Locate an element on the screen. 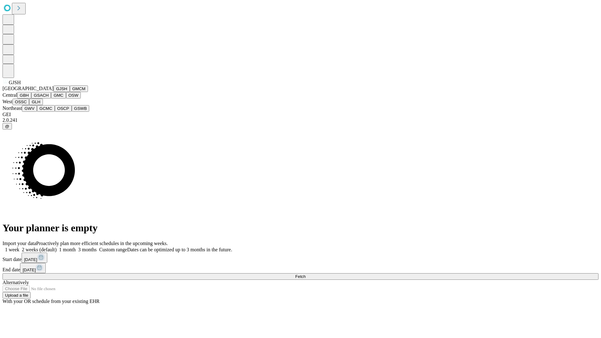 The image size is (601, 338). span: GJSH is located at coordinates (15, 82).